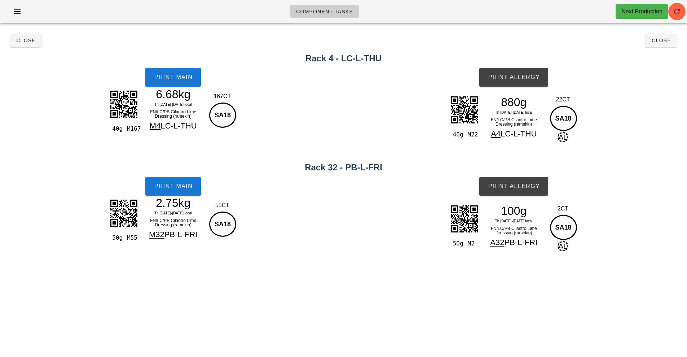 Image resolution: width=687 pixels, height=357 pixels. Describe the element at coordinates (173, 203) in the screenshot. I see `div: 2.75kg` at that location.